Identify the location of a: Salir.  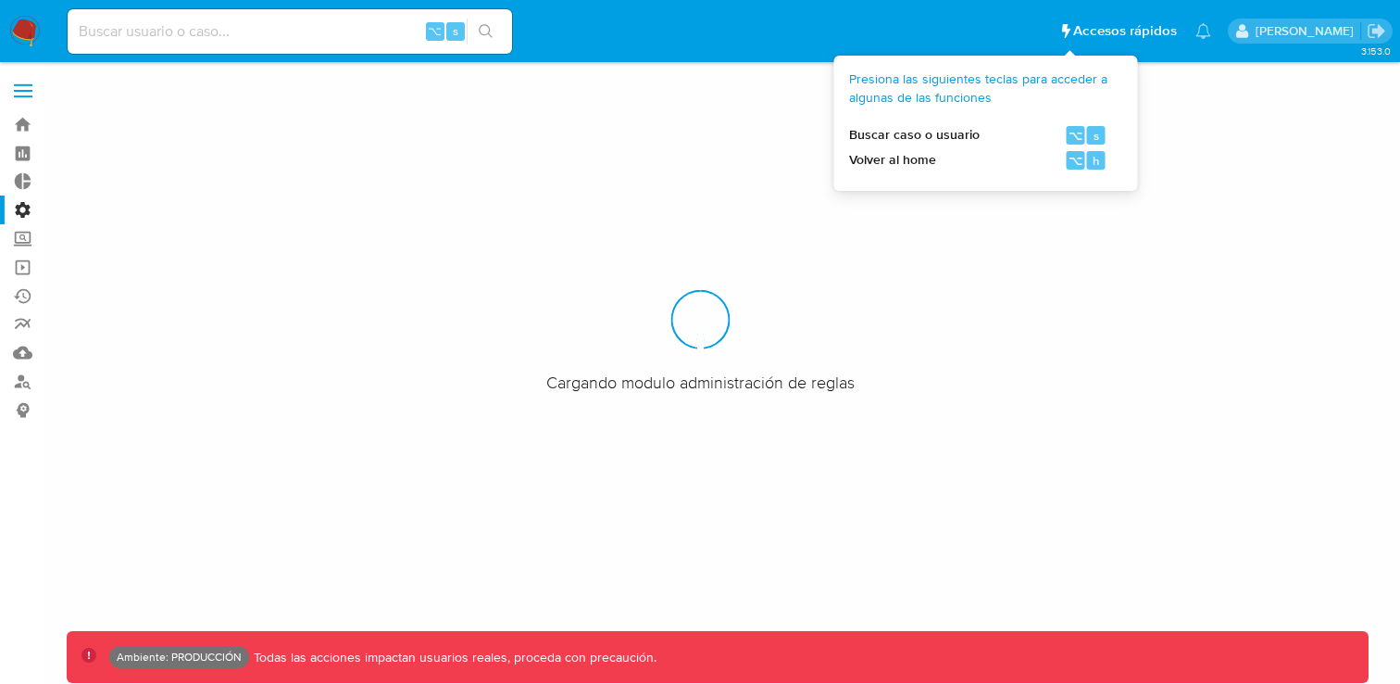
(1376, 31).